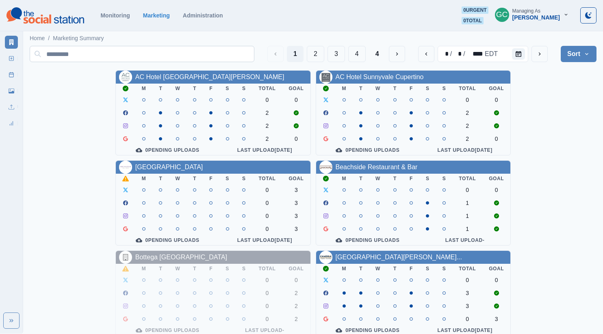 The height and width of the screenshot is (334, 603). I want to click on button: Page 1, so click(295, 54).